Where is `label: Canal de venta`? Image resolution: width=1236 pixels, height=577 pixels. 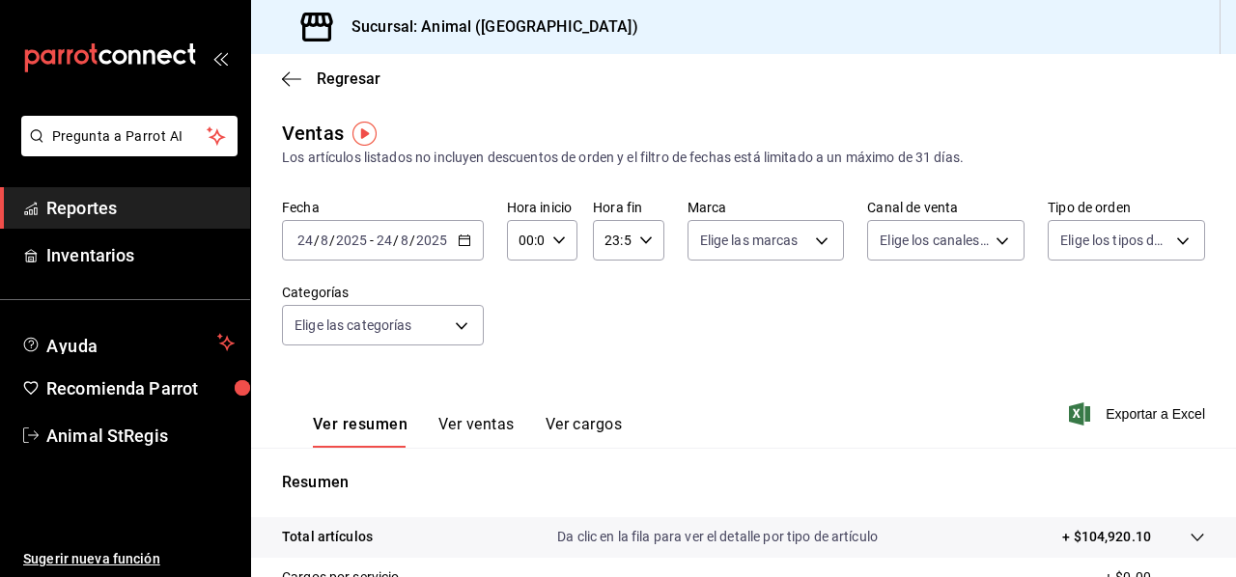 label: Canal de venta is located at coordinates (945, 208).